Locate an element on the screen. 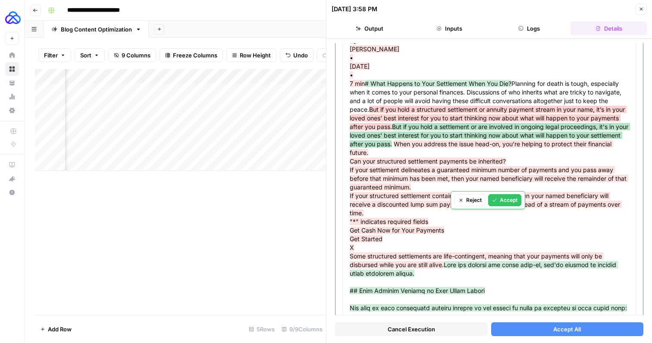 The height and width of the screenshot is (343, 652). button: Details is located at coordinates (608, 28).